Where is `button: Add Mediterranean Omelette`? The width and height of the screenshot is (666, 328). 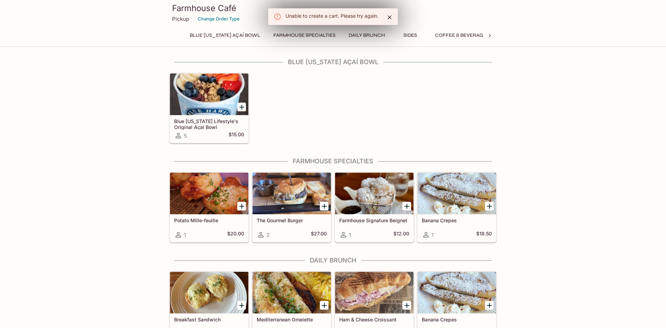 button: Add Mediterranean Omelette is located at coordinates (324, 305).